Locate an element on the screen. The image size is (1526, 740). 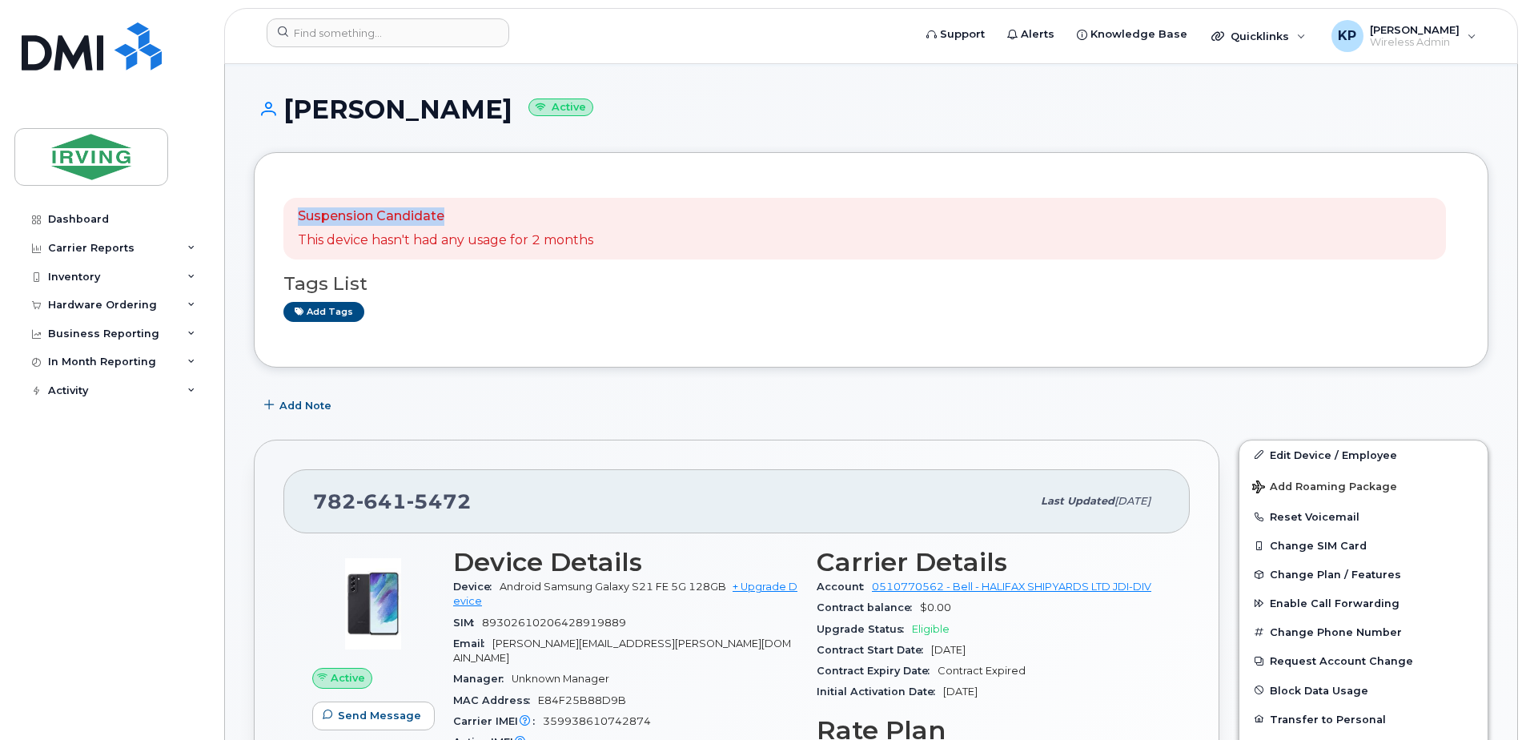
input: Find something... is located at coordinates (388, 33).